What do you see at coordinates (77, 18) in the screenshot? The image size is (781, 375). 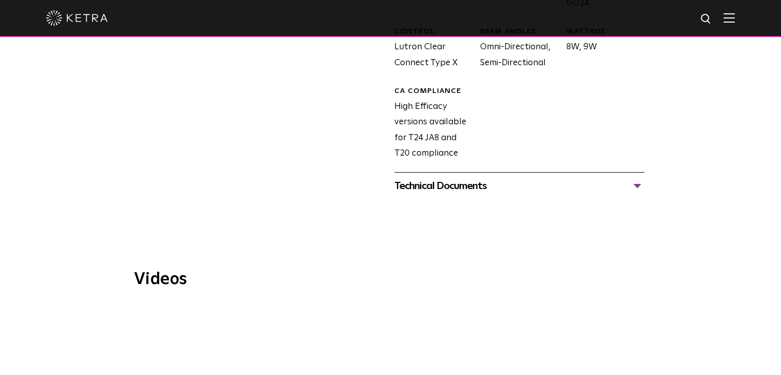 I see `img: ketra-logo-2019-white` at bounding box center [77, 18].